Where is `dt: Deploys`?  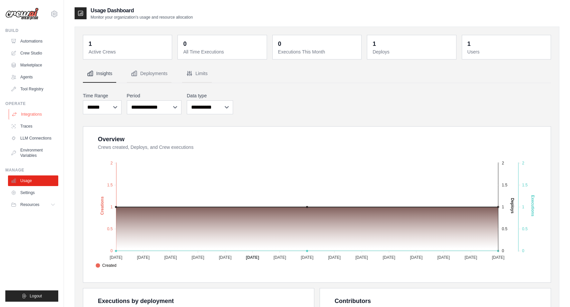
dt: Deploys is located at coordinates (412, 52).